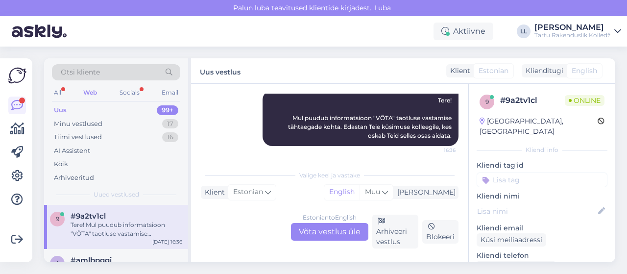  Describe the element at coordinates (72, 151) in the screenshot. I see `div: AI Assistent` at that location.